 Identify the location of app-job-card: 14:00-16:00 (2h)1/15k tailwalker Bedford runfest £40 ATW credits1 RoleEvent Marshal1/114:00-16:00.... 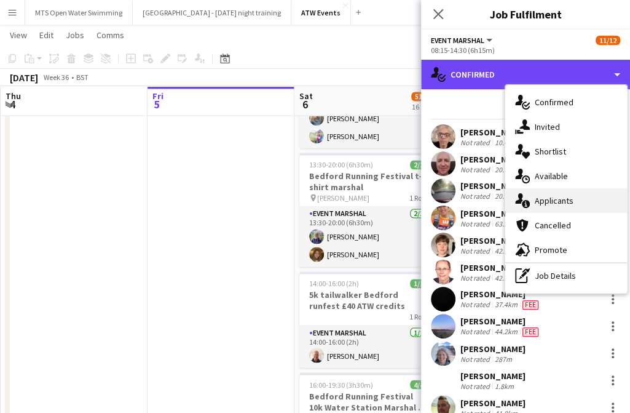
(368, 319).